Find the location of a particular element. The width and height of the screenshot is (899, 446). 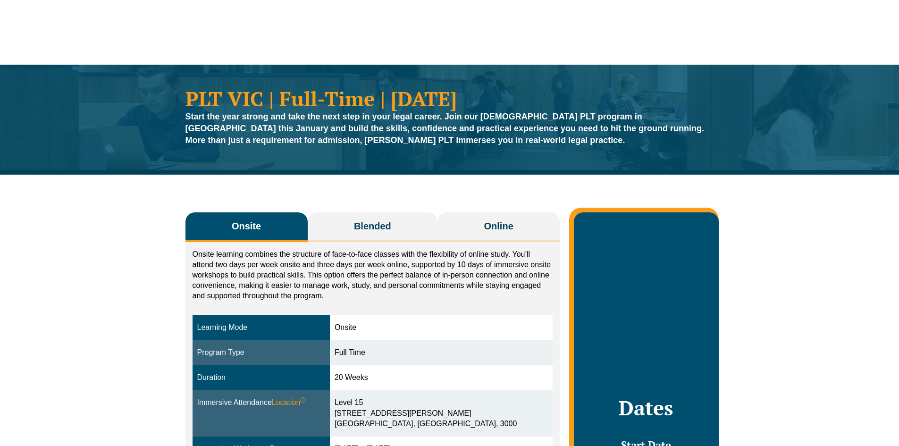

span: Blended is located at coordinates (372, 226).